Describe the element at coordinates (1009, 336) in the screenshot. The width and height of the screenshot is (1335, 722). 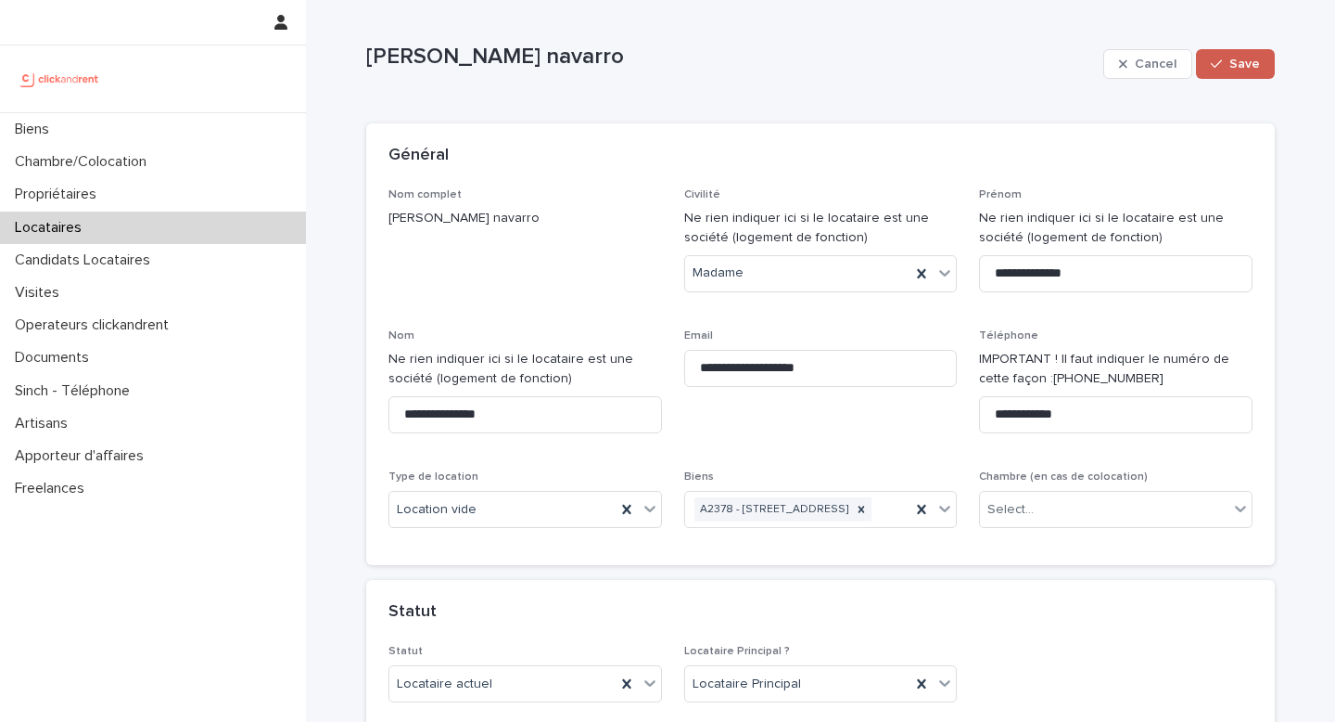
I see `span: Téléphone` at that location.